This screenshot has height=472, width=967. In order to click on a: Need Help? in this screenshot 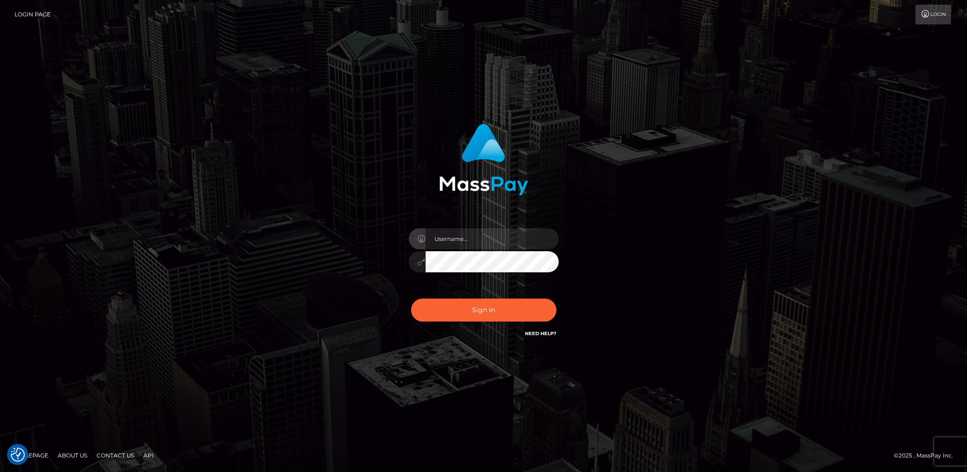, I will do `click(540, 333)`.